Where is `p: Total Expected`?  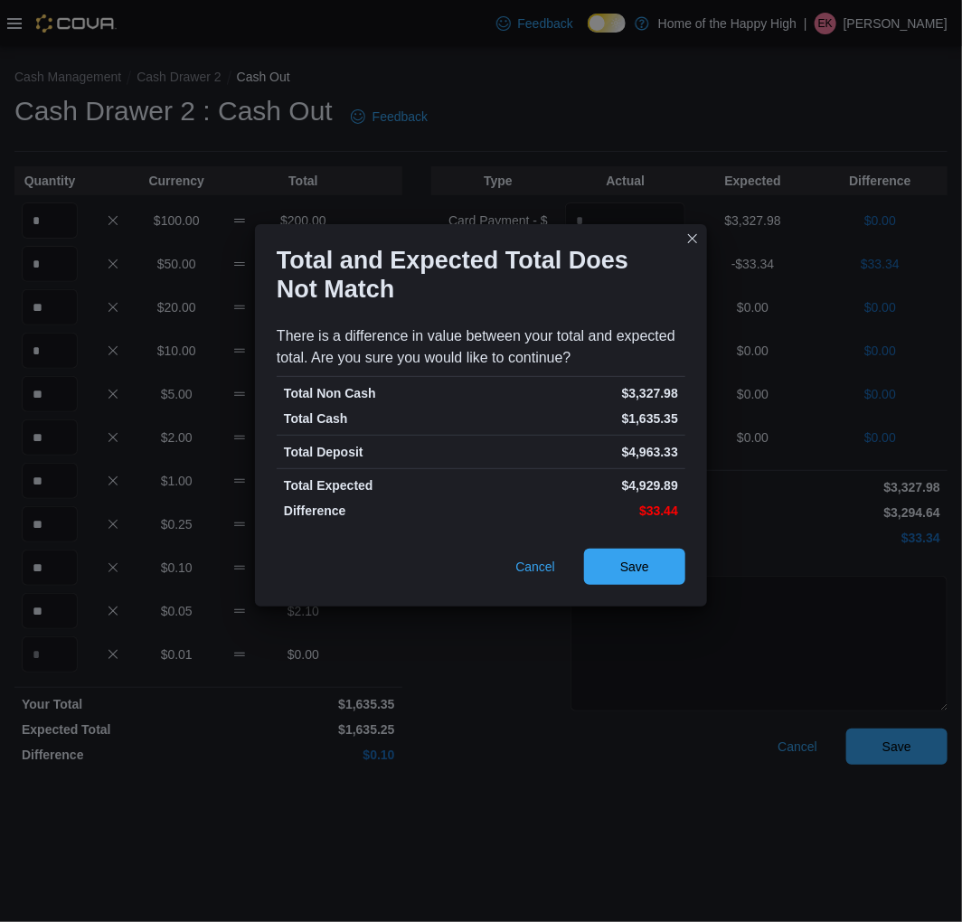
p: Total Expected is located at coordinates (381, 485).